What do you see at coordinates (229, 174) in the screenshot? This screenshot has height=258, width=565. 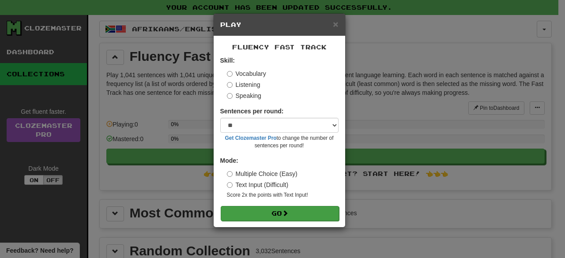 I see `input: Multiple Choice (Easy)` at bounding box center [229, 174].